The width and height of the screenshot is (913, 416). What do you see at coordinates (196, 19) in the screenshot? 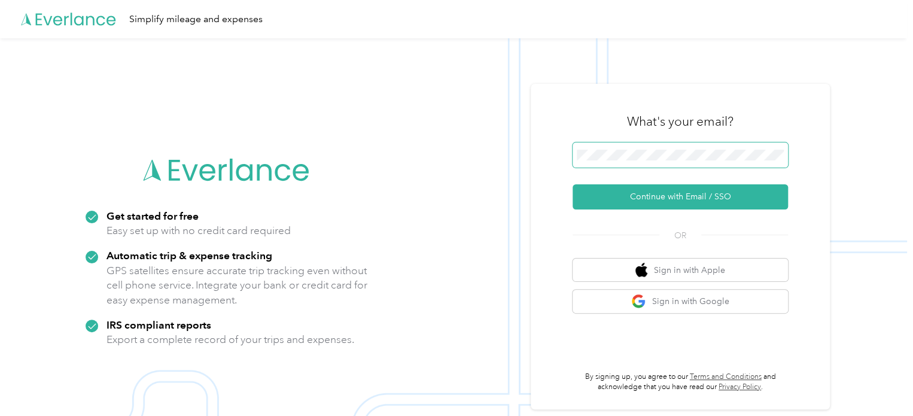
I see `div: Simplify mileage and expenses` at bounding box center [196, 19].